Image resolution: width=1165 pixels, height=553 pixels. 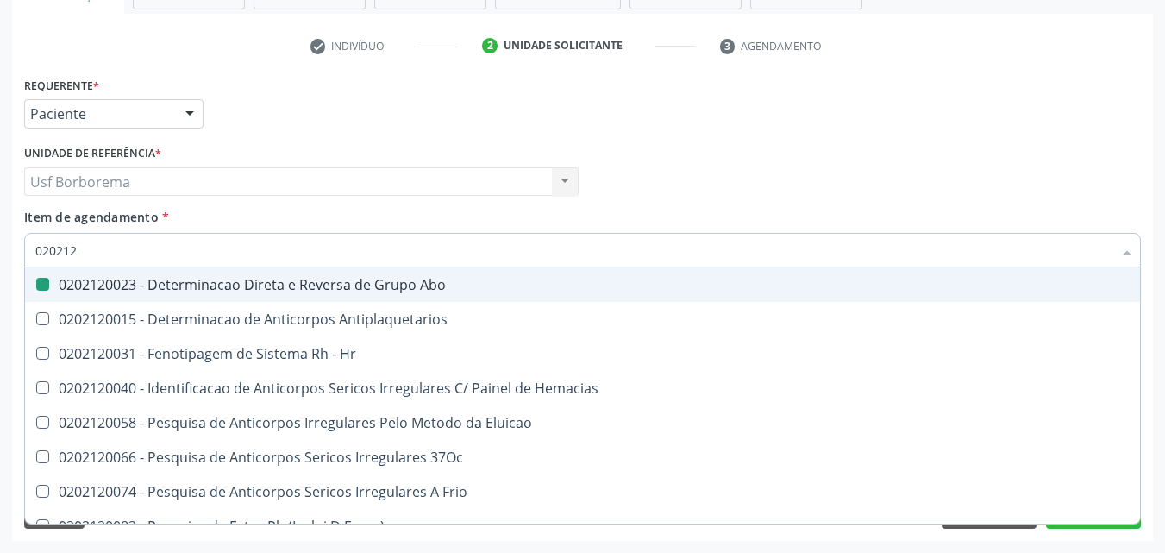 I want to click on div: Unidade solicitante, so click(x=563, y=46).